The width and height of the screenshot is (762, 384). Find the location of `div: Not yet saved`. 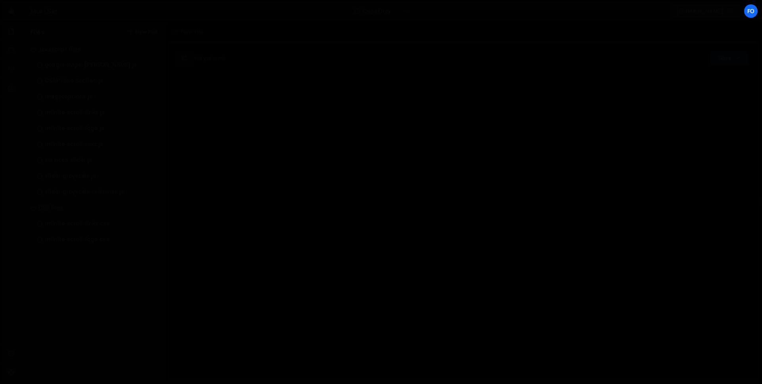

div: Not yet saved is located at coordinates (210, 58).